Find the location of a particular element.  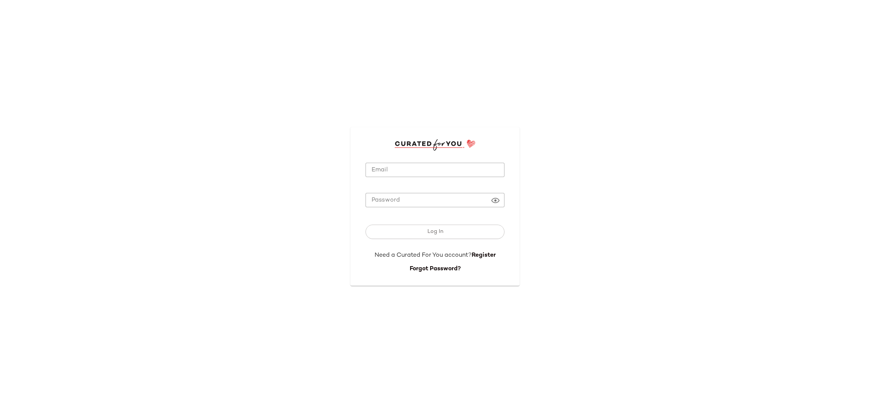

span: Need a Curated For You account? is located at coordinates (423, 255).